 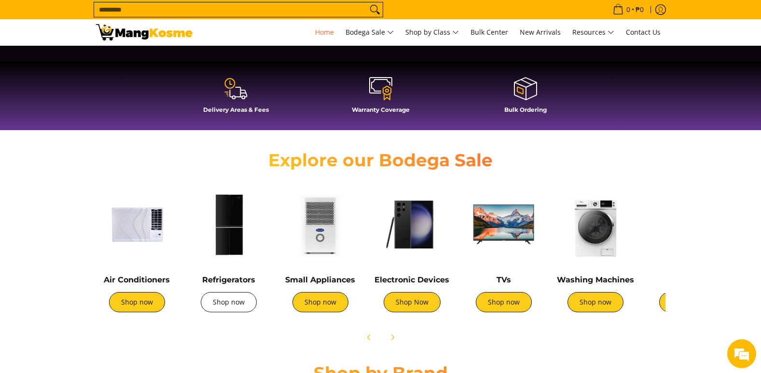 I want to click on button: Next, so click(x=392, y=338).